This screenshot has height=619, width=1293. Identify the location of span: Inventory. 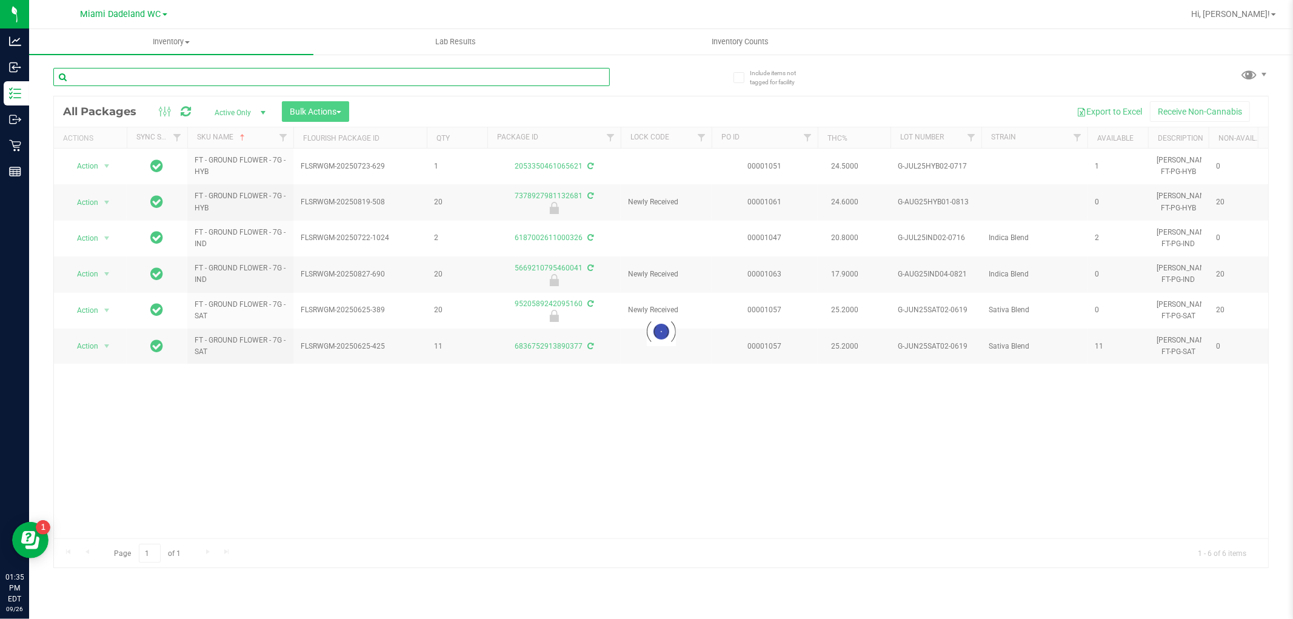
(171, 42).